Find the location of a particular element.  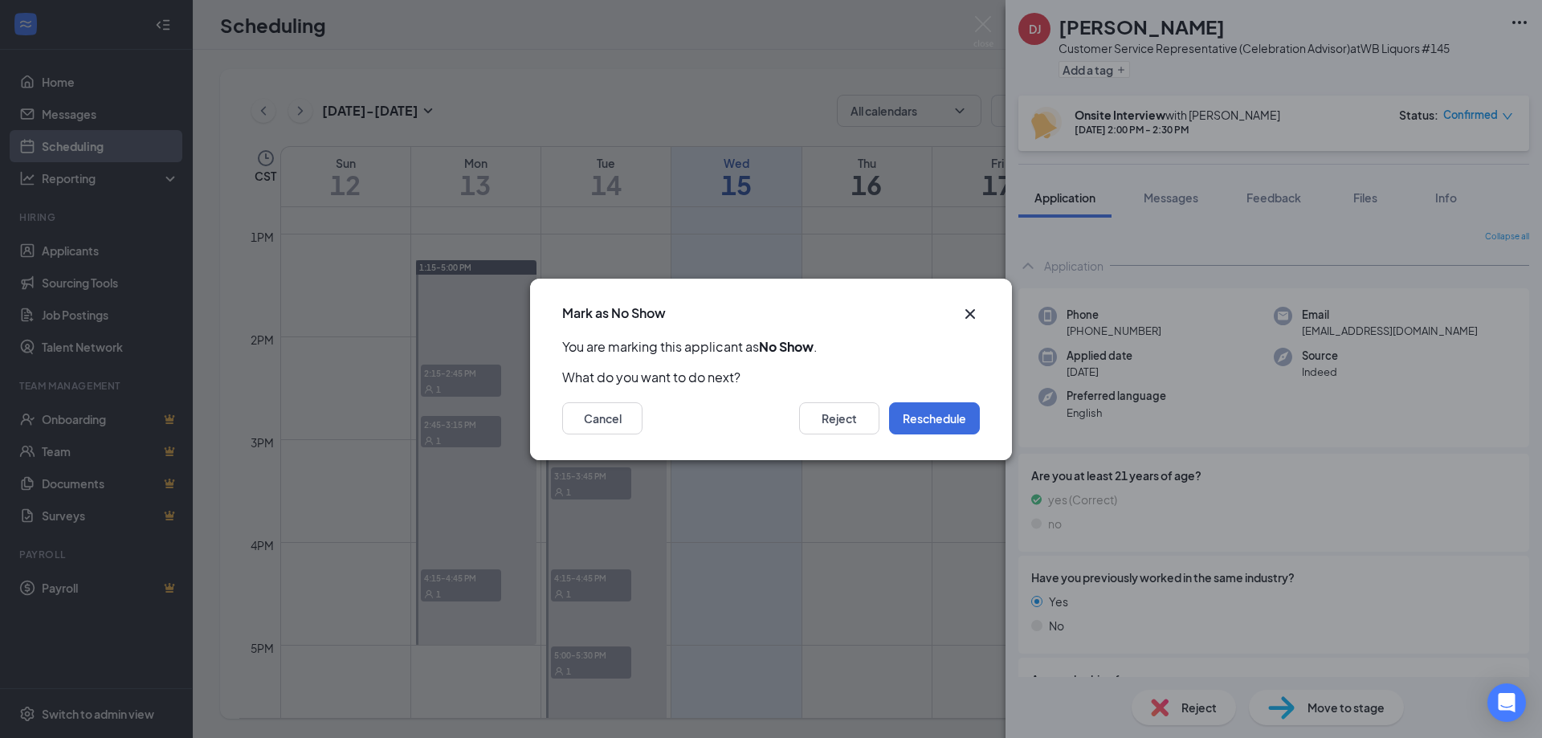

button: Close is located at coordinates (970, 314).